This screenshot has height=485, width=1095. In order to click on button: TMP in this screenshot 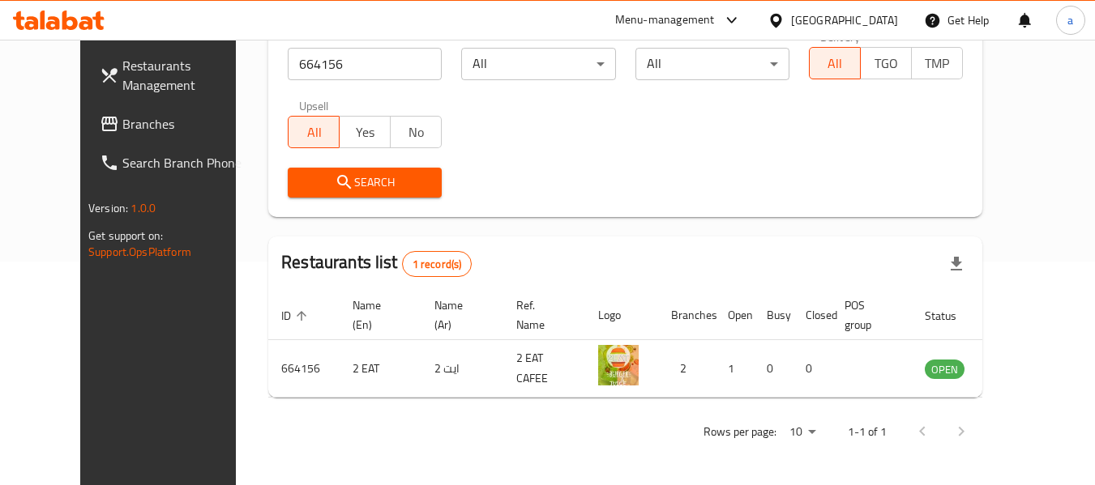, I will do `click(937, 63)`.